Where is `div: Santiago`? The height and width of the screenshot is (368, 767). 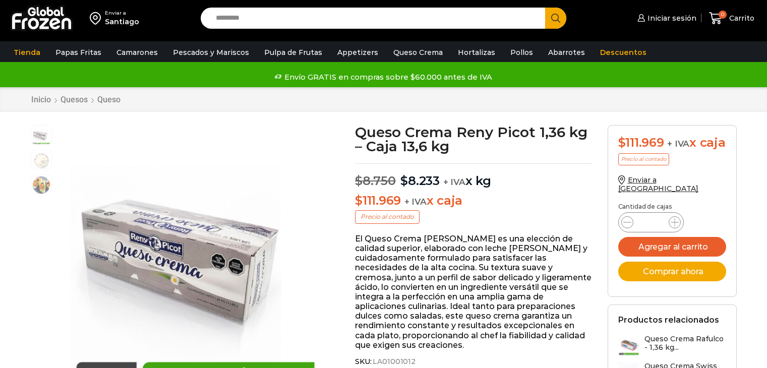 div: Santiago is located at coordinates (122, 22).